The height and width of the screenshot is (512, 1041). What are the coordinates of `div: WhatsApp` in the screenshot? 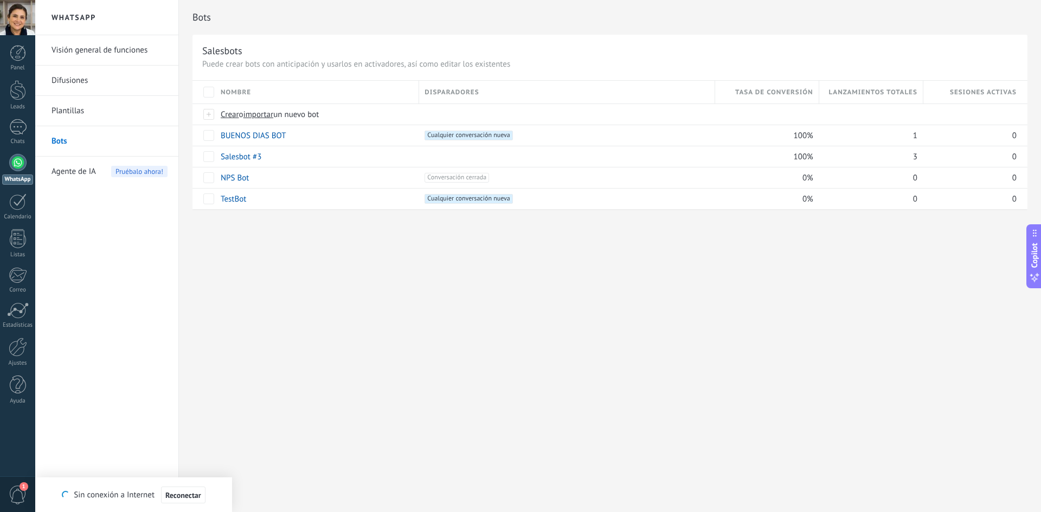 It's located at (17, 179).